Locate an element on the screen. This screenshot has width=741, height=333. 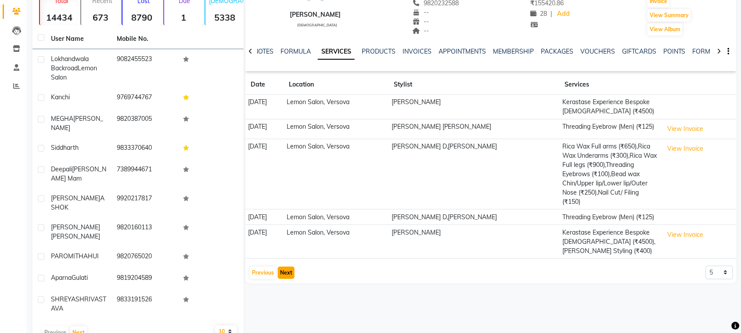
td: 7389944671 is located at coordinates (144, 174).